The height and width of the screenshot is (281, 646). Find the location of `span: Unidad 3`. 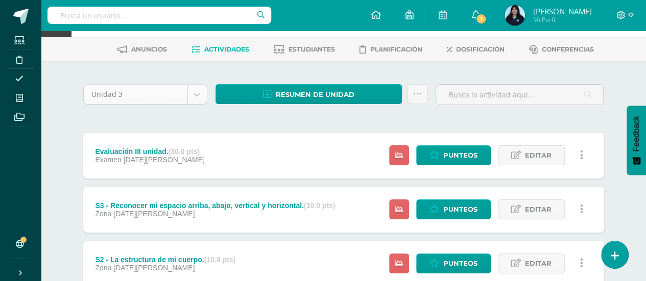

span: Unidad 3 is located at coordinates (135, 94).